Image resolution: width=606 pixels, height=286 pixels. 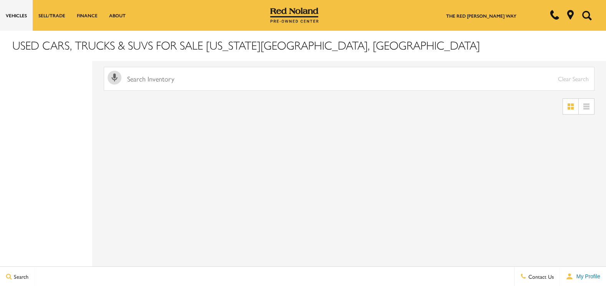 What do you see at coordinates (115, 78) in the screenshot?
I see `svg: Click to toggle on voice search` at bounding box center [115, 78].